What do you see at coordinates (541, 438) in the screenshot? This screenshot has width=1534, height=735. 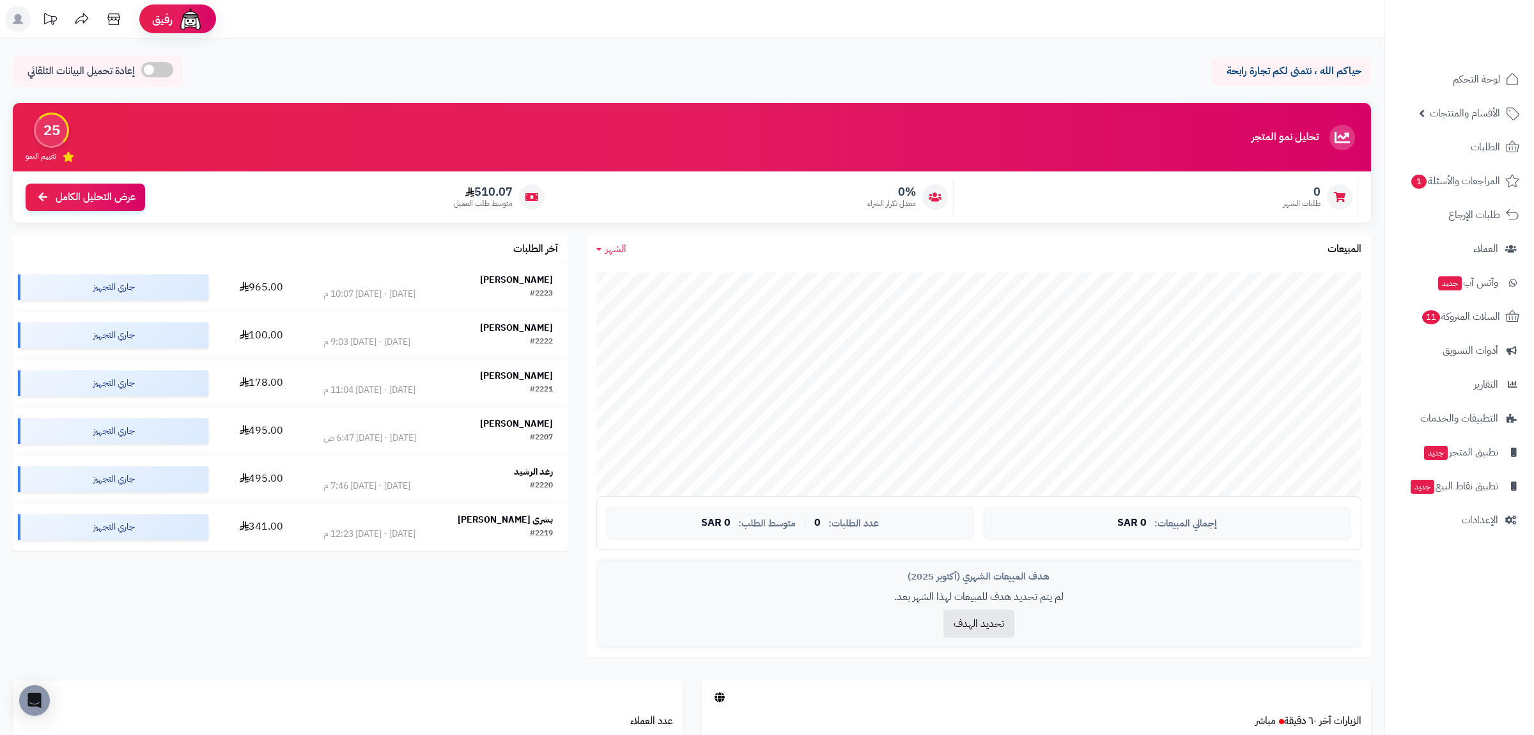 I see `div: #2207` at bounding box center [541, 438].